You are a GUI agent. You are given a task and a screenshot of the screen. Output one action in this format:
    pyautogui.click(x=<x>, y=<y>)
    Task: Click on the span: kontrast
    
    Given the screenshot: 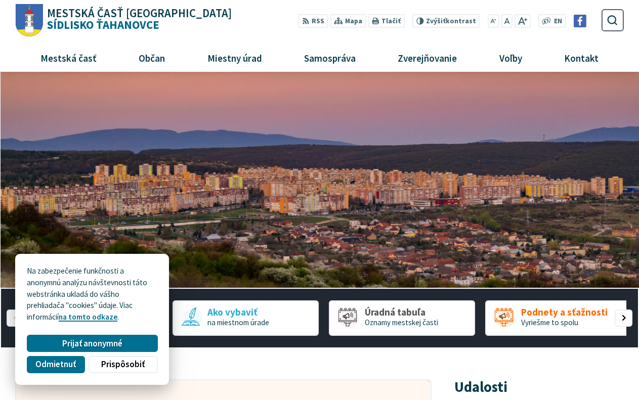 What is the action you would take?
    pyautogui.click(x=451, y=21)
    